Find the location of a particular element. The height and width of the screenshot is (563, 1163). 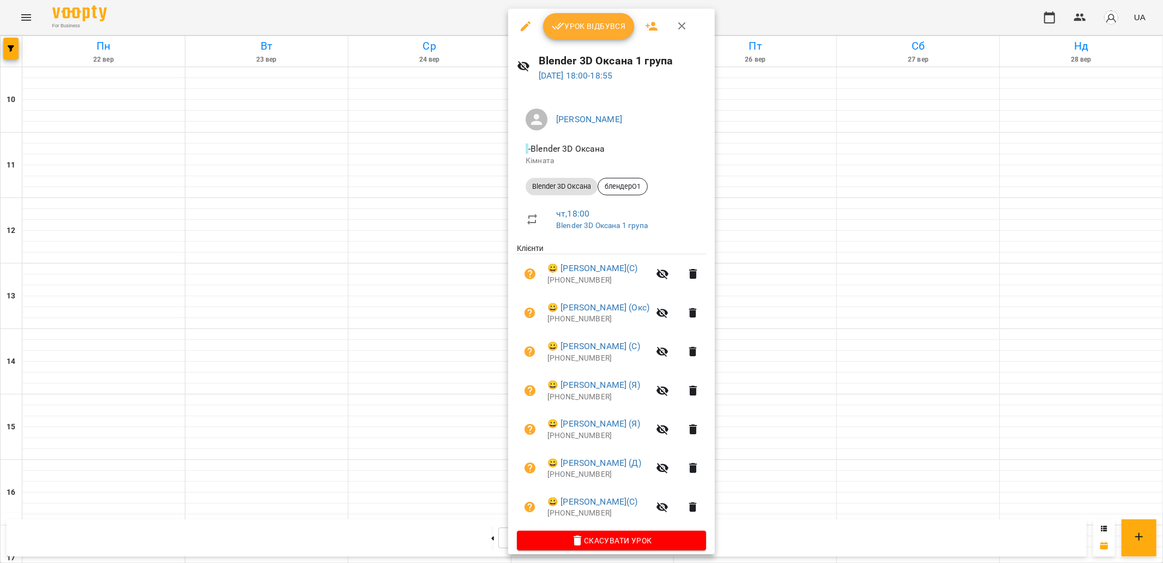

p: Кімната is located at coordinates (611, 161).